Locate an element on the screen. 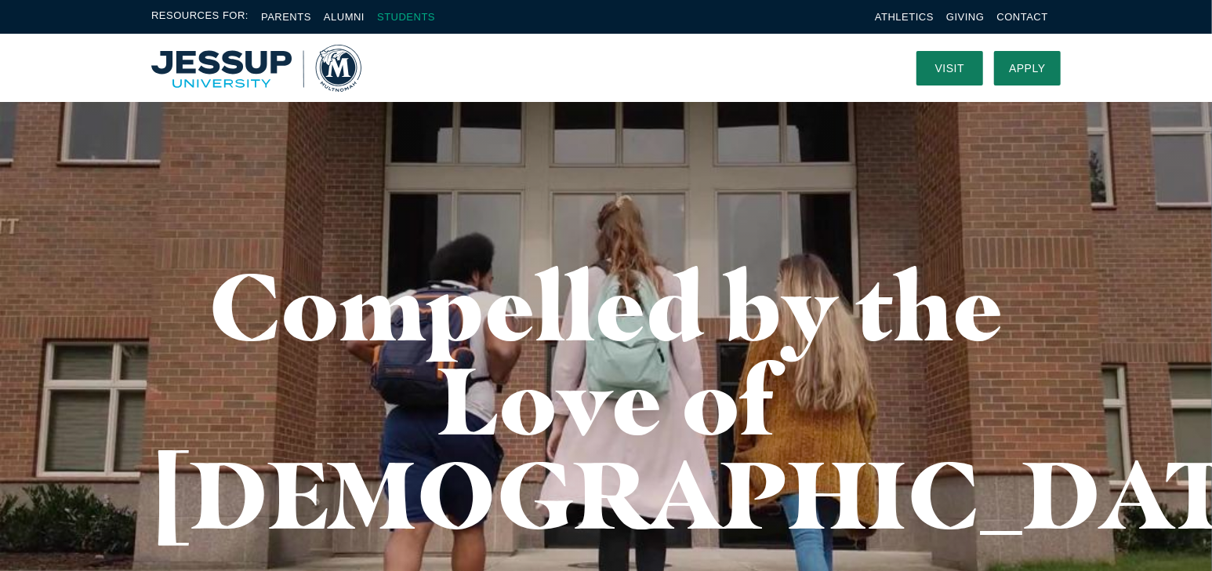 This screenshot has width=1212, height=571. a: Apply is located at coordinates (1027, 68).